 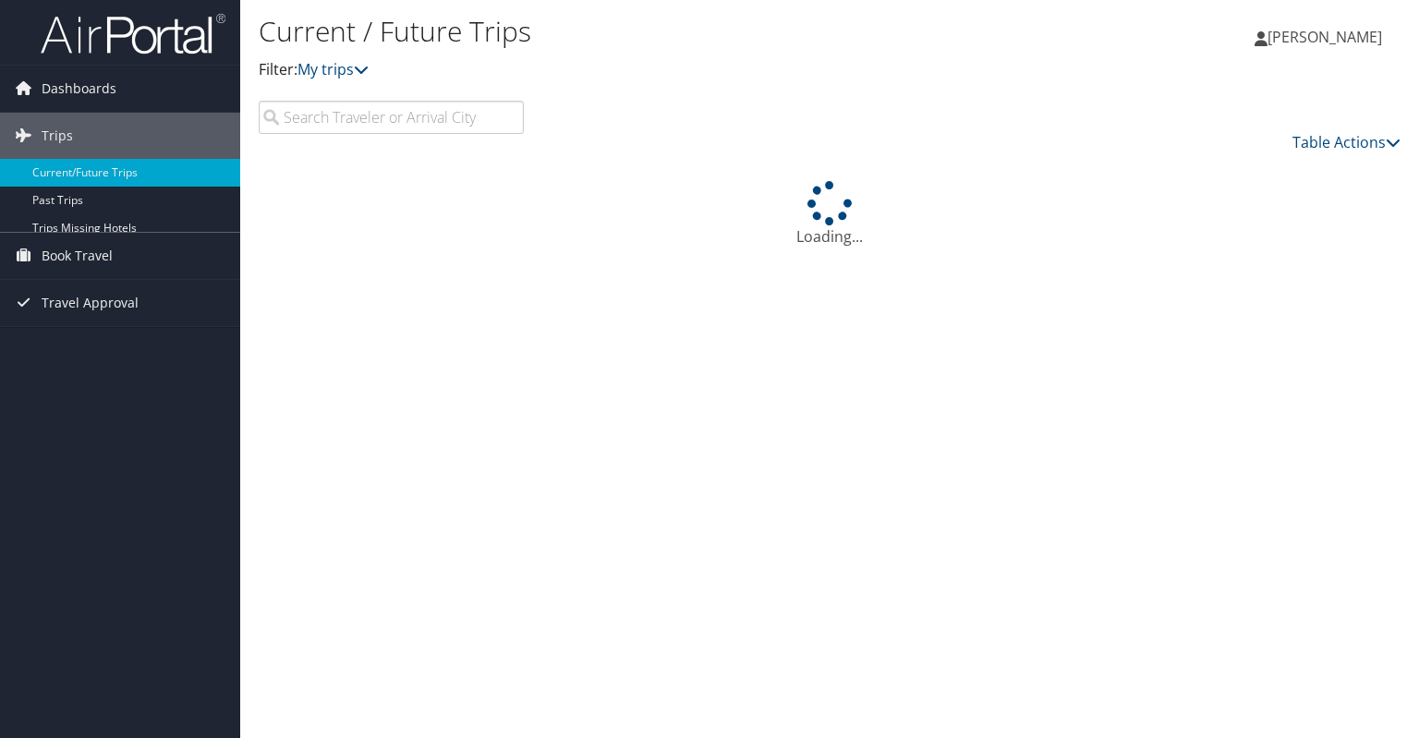 I want to click on img: airportal-logo.png, so click(x=133, y=33).